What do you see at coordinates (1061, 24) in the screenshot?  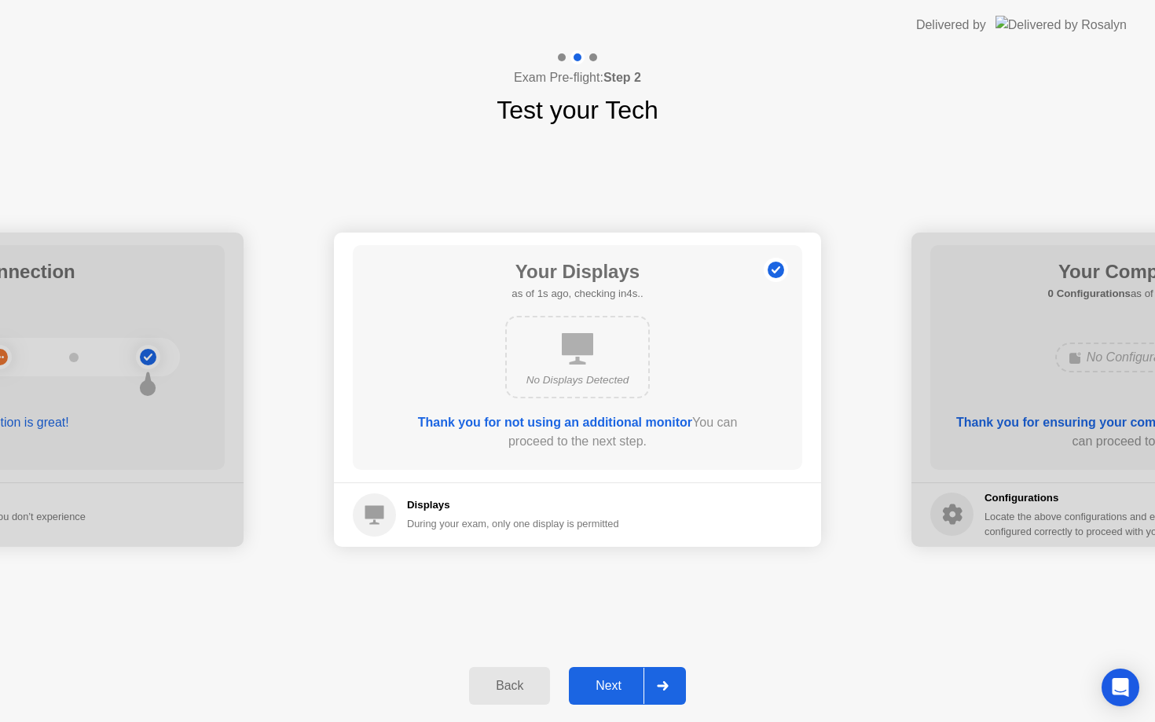 I see `img: Delivered by Rosalyn` at bounding box center [1061, 24].